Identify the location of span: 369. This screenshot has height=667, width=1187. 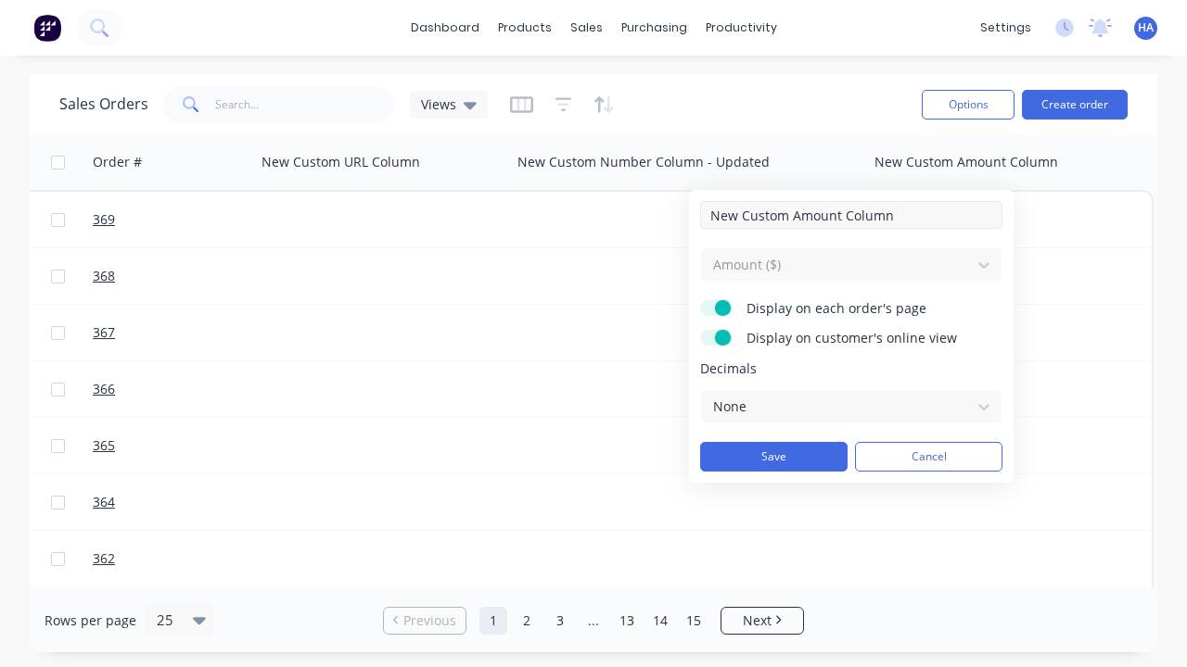
(104, 220).